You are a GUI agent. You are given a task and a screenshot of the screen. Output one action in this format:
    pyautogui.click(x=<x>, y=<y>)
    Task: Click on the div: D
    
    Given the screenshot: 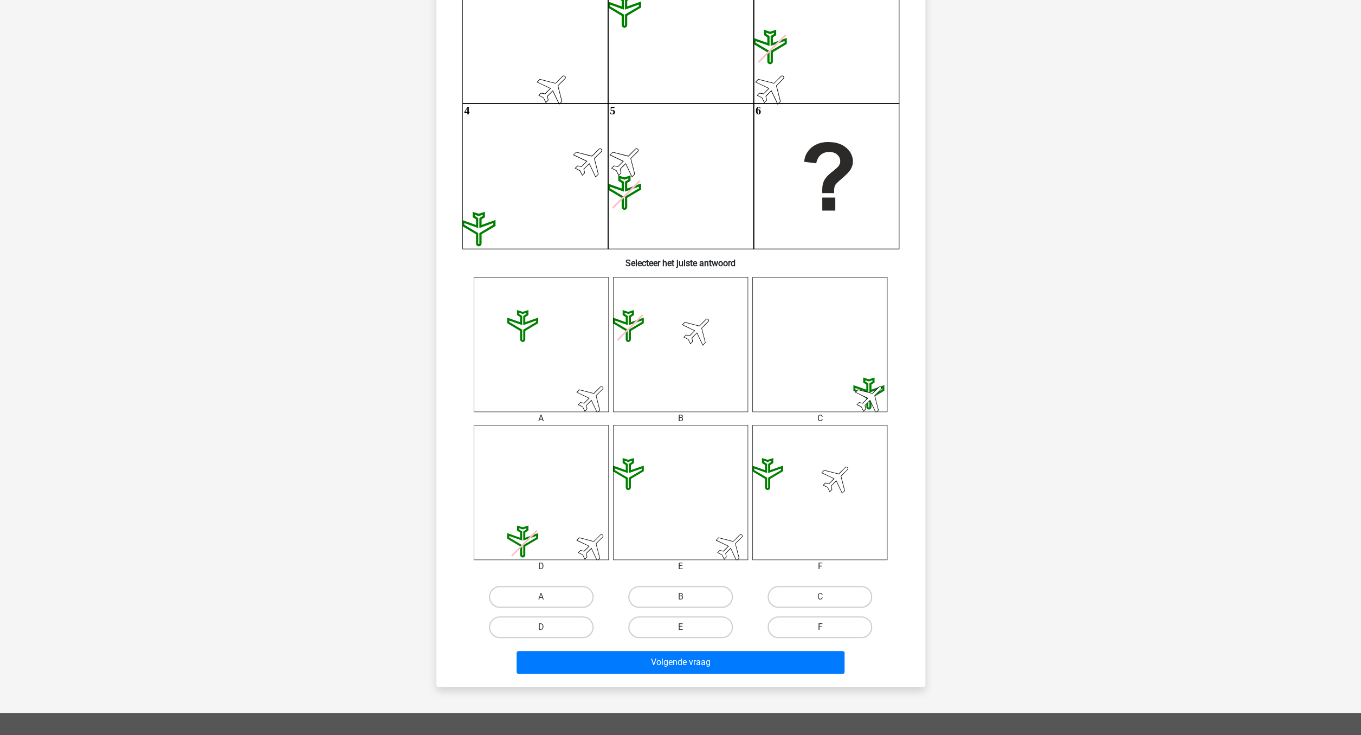 What is the action you would take?
    pyautogui.click(x=541, y=566)
    